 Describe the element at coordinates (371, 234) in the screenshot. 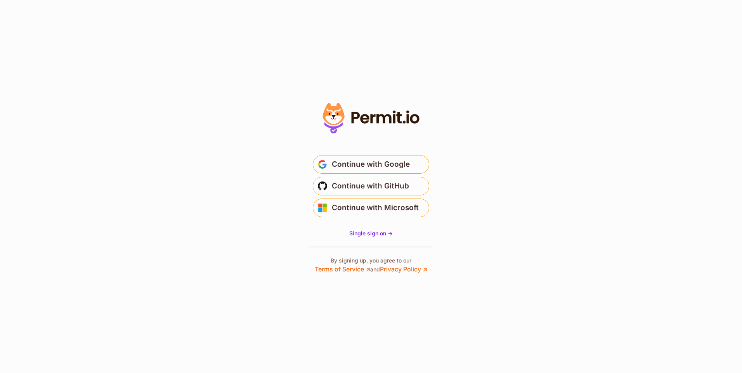

I see `a: Single sign on ->` at that location.